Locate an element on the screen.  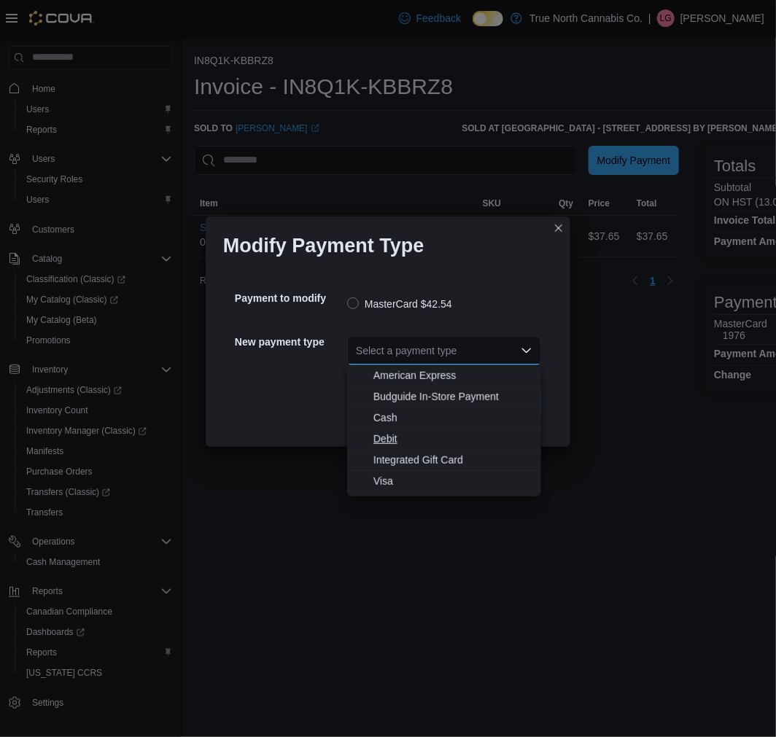
span: Debit is located at coordinates (453, 439).